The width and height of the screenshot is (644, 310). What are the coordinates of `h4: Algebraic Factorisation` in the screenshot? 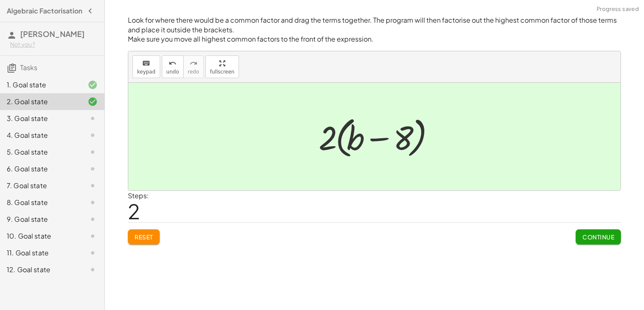 It's located at (44, 11).